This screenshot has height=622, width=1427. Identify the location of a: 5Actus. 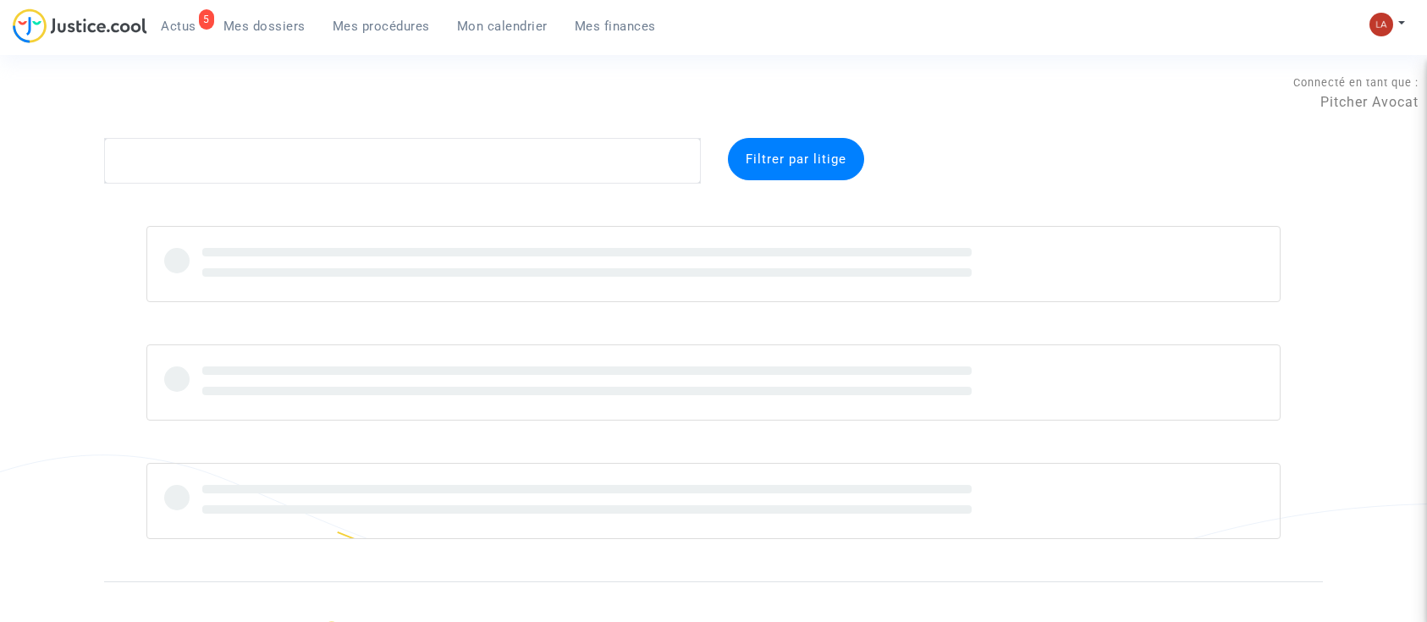
(179, 26).